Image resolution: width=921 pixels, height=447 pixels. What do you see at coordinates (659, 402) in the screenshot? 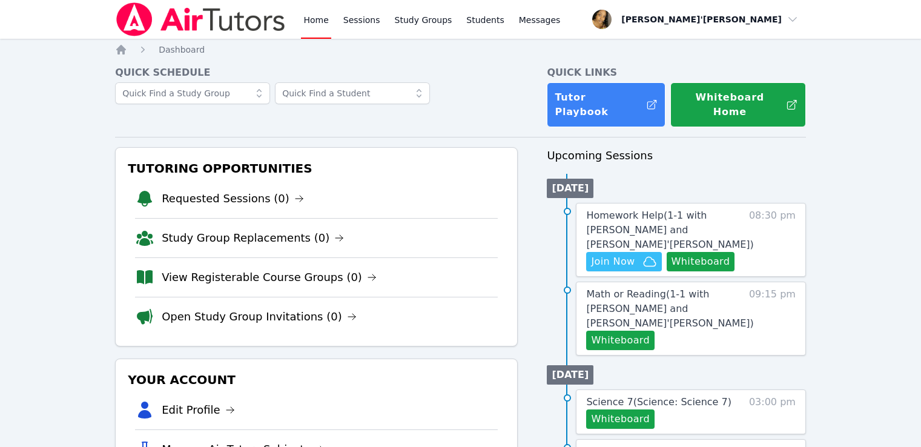
I see `a: Science 7(Science: Science 7)` at bounding box center [659, 402].